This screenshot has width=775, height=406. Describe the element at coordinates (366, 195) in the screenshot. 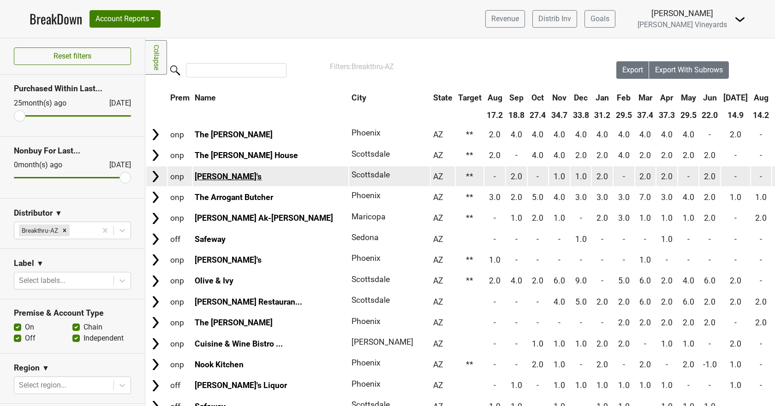

I see `span: Phoenix` at that location.